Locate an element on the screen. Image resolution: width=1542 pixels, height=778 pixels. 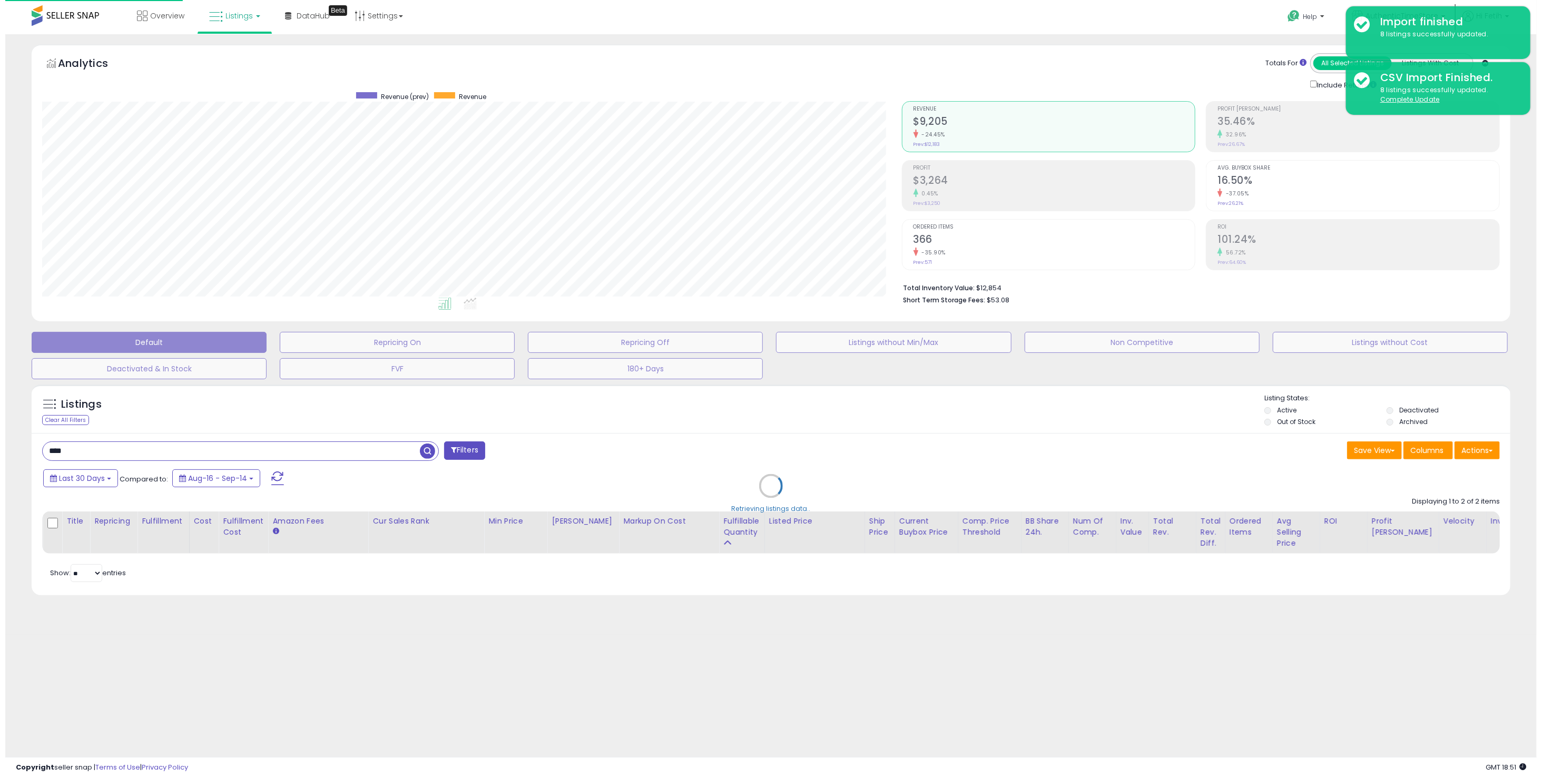
h2: 101.24% is located at coordinates (1353, 240).